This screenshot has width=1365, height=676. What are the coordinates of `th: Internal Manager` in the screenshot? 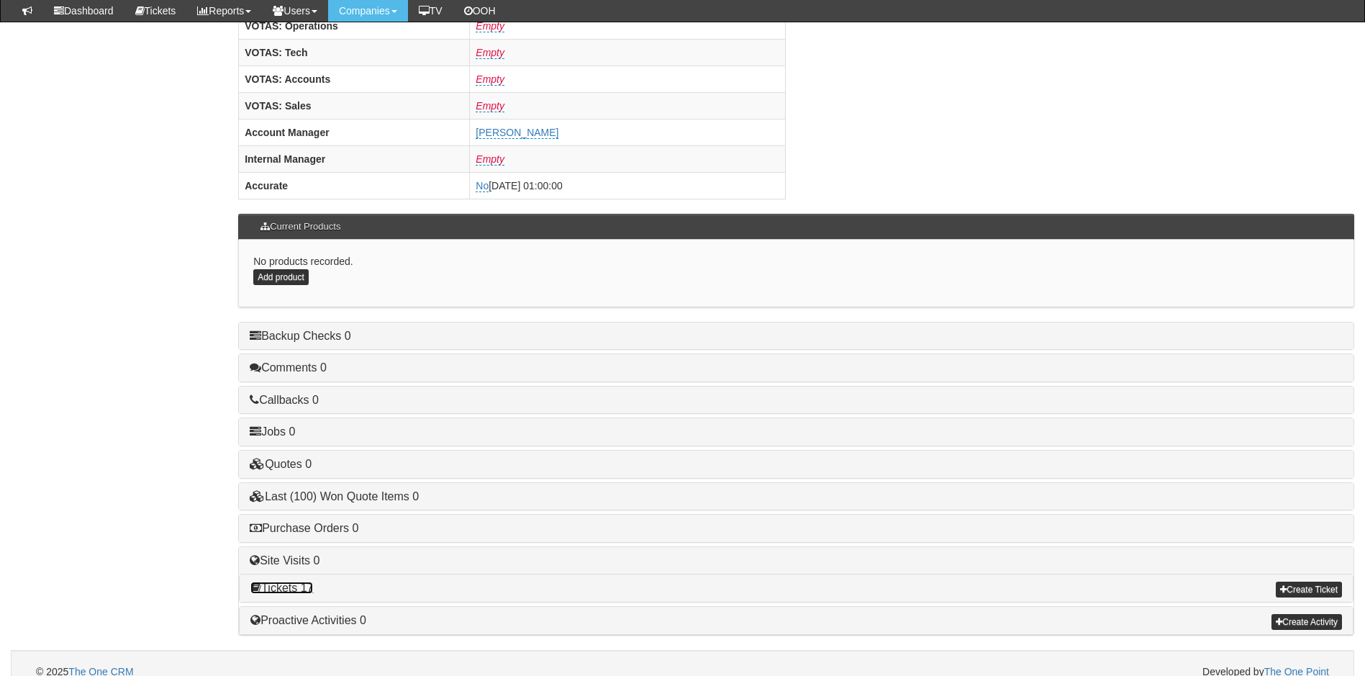 It's located at (354, 158).